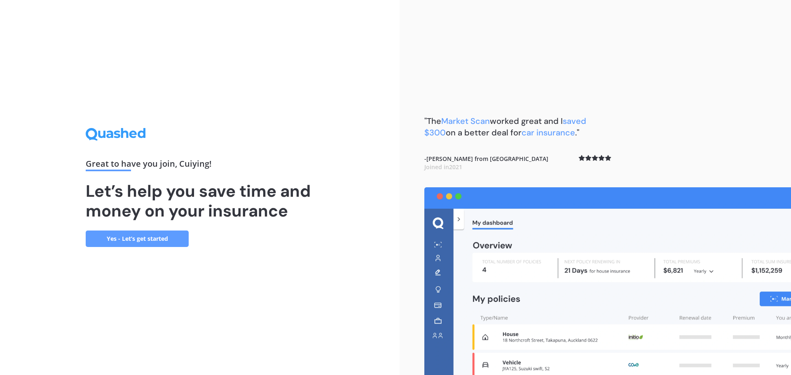 The image size is (791, 375). What do you see at coordinates (200, 166) in the screenshot?
I see `div: Great to have you join , Cuiying !` at bounding box center [200, 166].